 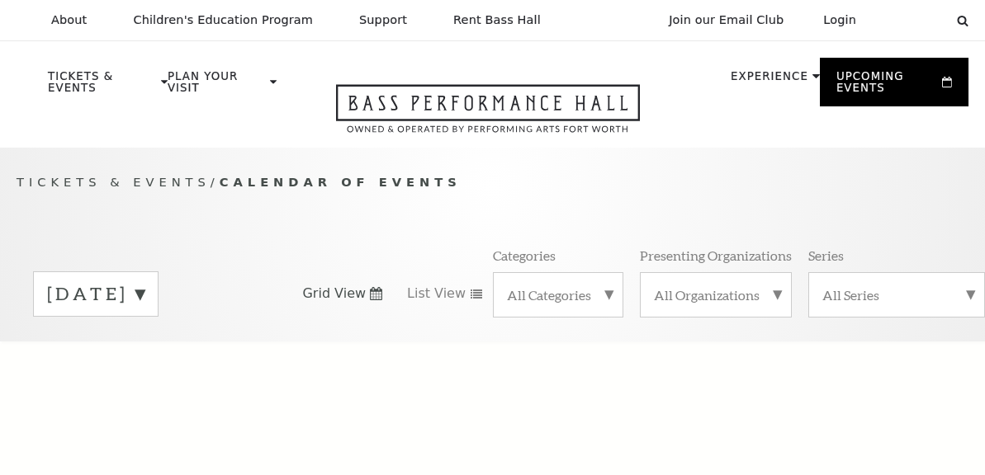 I want to click on span: Tickets & Events, so click(x=113, y=182).